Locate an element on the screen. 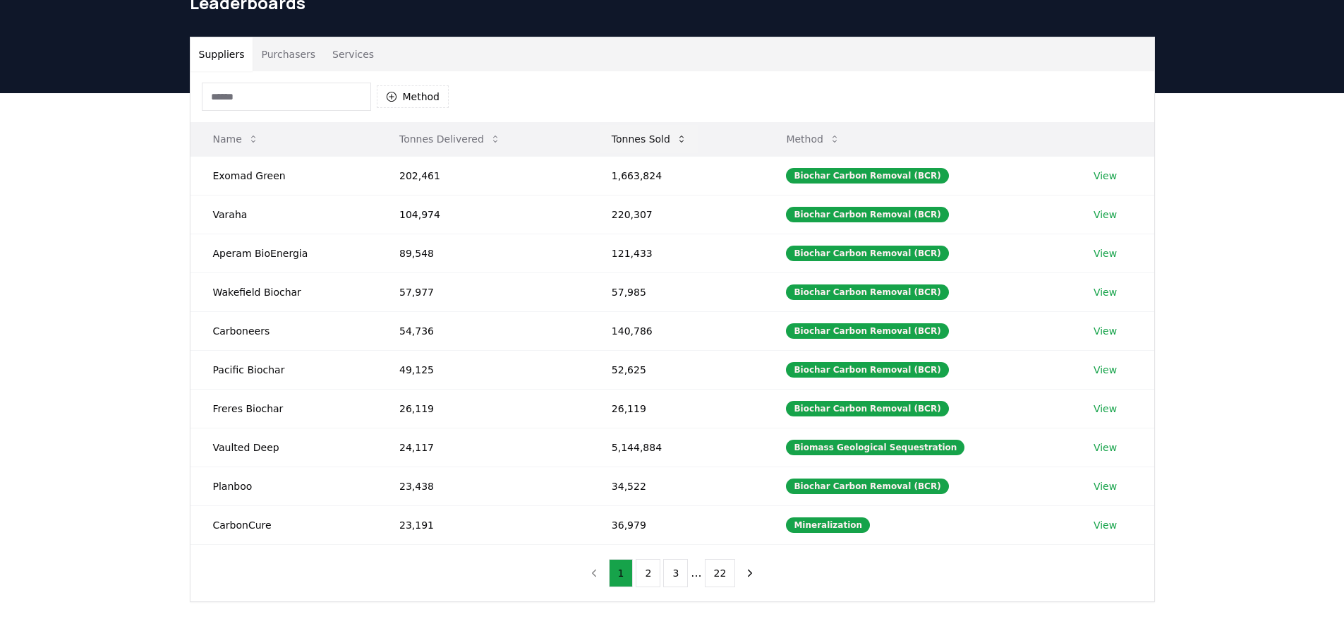  td: 104,974 is located at coordinates (483, 214).